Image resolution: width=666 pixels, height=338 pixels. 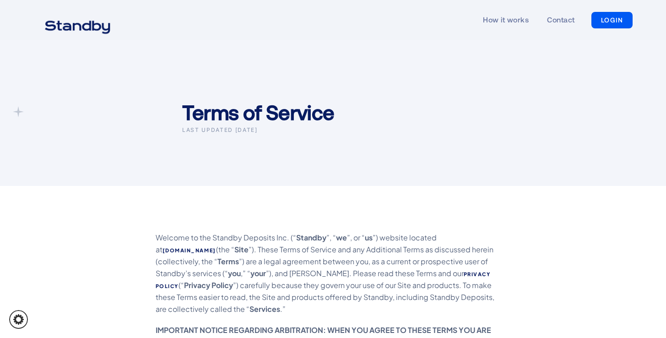 What do you see at coordinates (258, 273) in the screenshot?
I see `strong: your` at bounding box center [258, 273].